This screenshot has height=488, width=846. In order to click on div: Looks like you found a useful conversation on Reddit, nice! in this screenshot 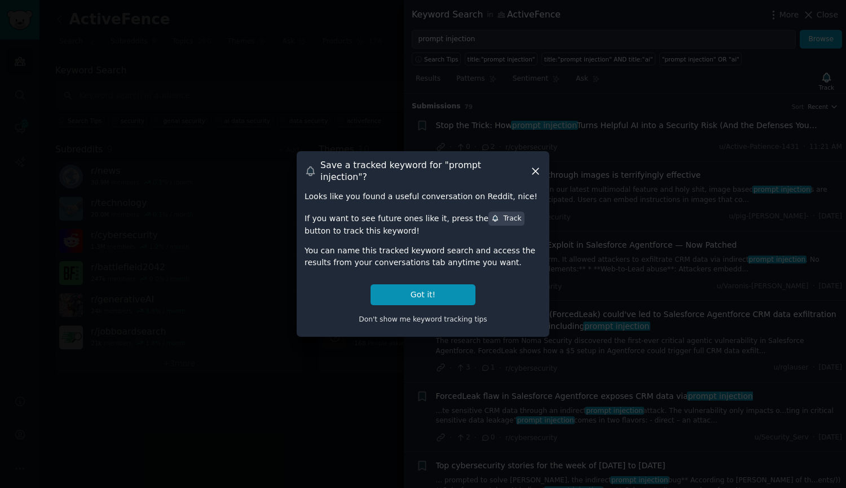, I will do `click(423, 196)`.